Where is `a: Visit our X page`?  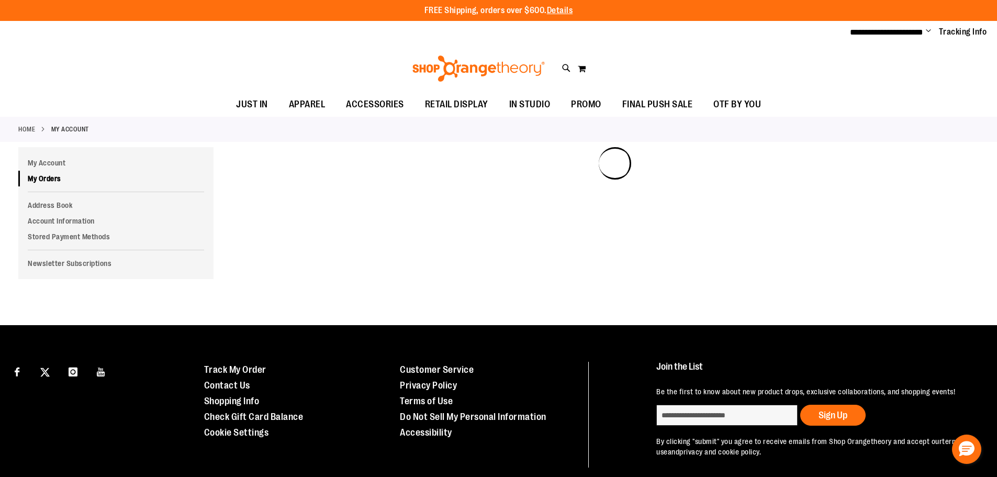
a: Visit our X page is located at coordinates (45, 371).